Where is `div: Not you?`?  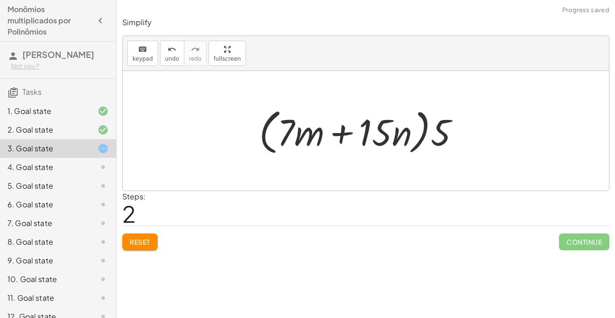 div: Not you? is located at coordinates (60, 66).